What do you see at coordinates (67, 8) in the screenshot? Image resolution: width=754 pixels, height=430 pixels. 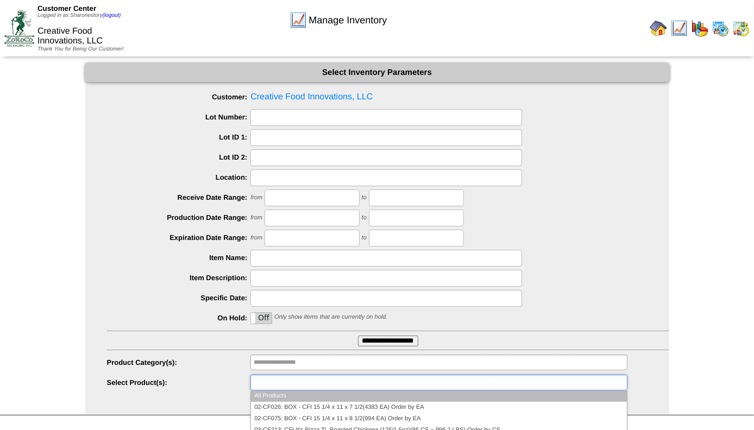 I see `span: Customer Center` at bounding box center [67, 8].